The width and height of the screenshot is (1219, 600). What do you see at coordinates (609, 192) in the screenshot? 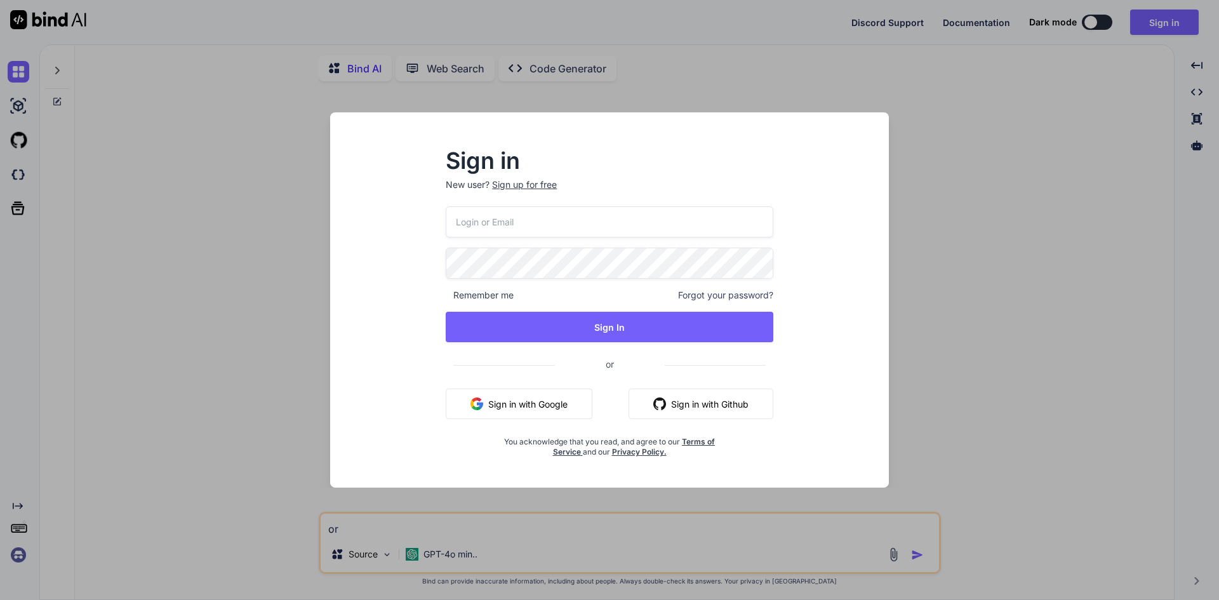
I see `p: New user?` at bounding box center [609, 192].